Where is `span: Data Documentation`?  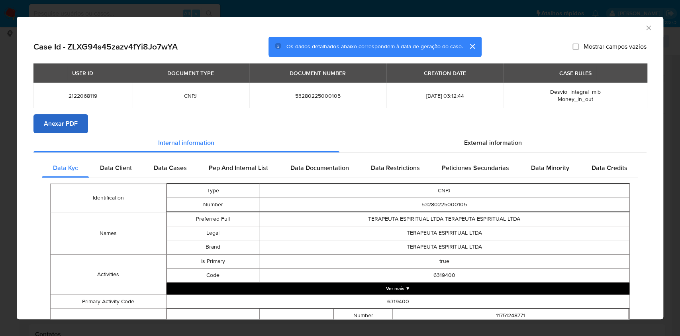 span: Data Documentation is located at coordinates (319, 167).